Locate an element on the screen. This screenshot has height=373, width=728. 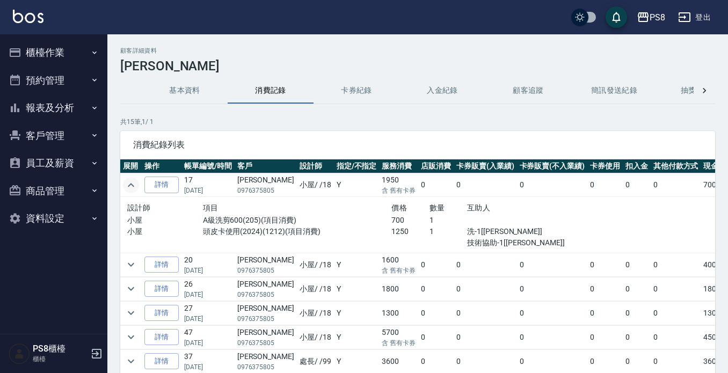
p: 櫃檯 is located at coordinates (60, 359).